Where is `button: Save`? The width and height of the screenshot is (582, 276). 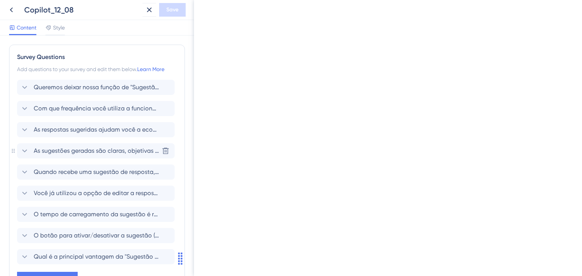 button: Save is located at coordinates (172, 10).